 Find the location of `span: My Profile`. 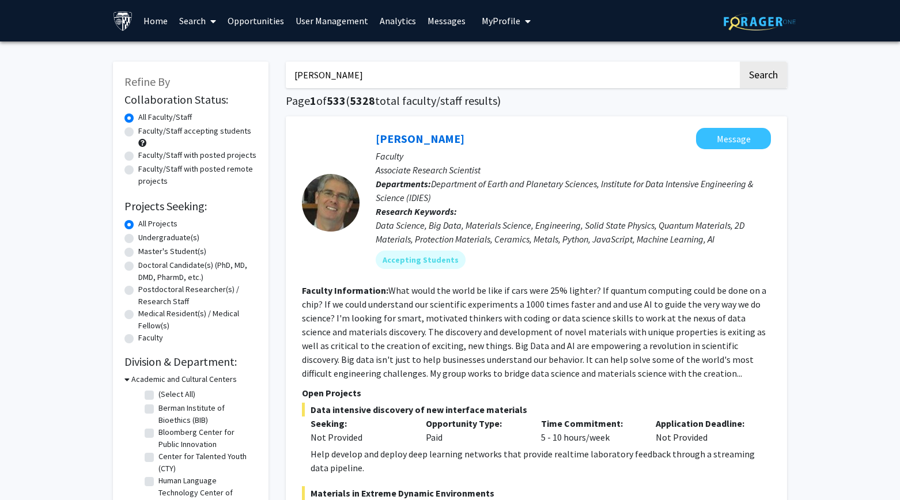

span: My Profile is located at coordinates (500, 21).